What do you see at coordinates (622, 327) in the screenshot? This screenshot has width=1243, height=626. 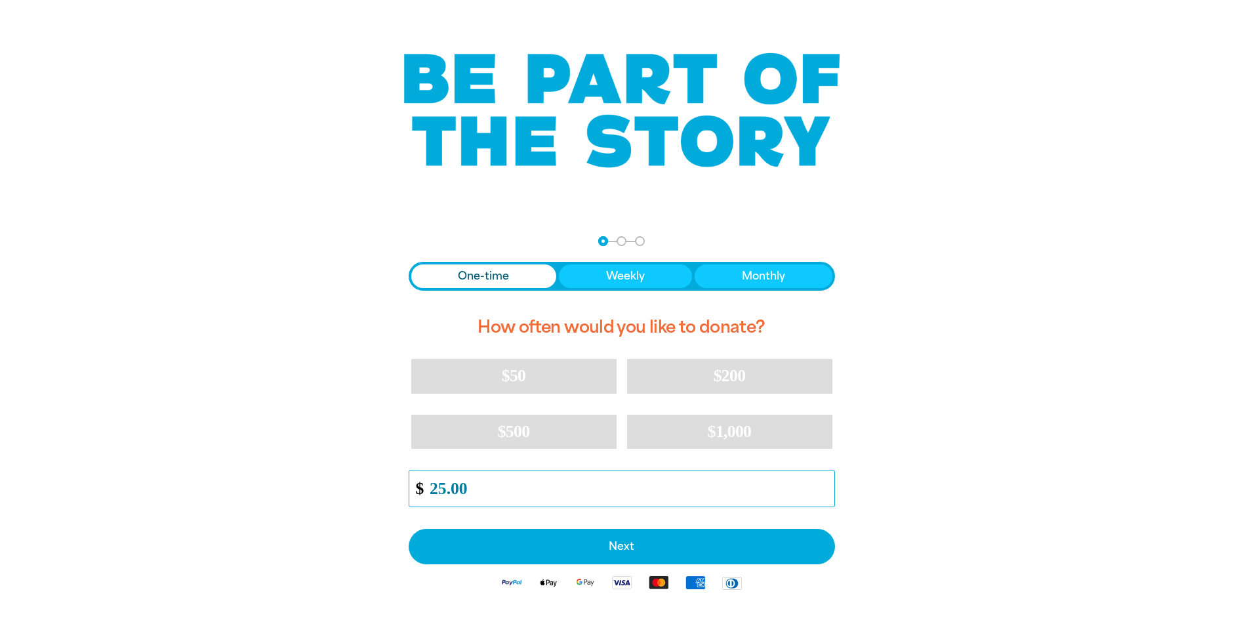 I see `h2: How often would you like to donate?` at bounding box center [622, 327].